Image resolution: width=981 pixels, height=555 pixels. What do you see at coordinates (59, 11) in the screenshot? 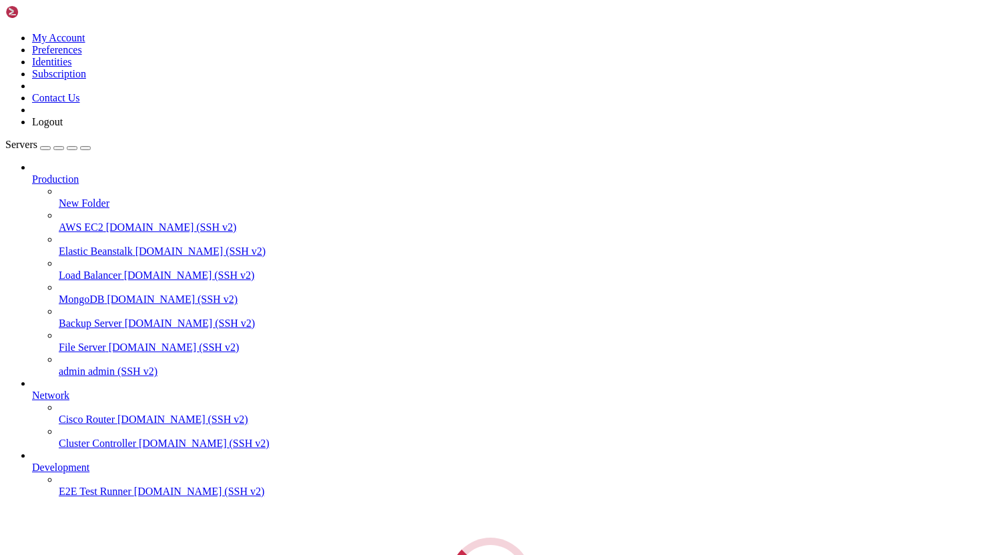
I see `span: Welcome to Shellngn!` at bounding box center [59, 11].